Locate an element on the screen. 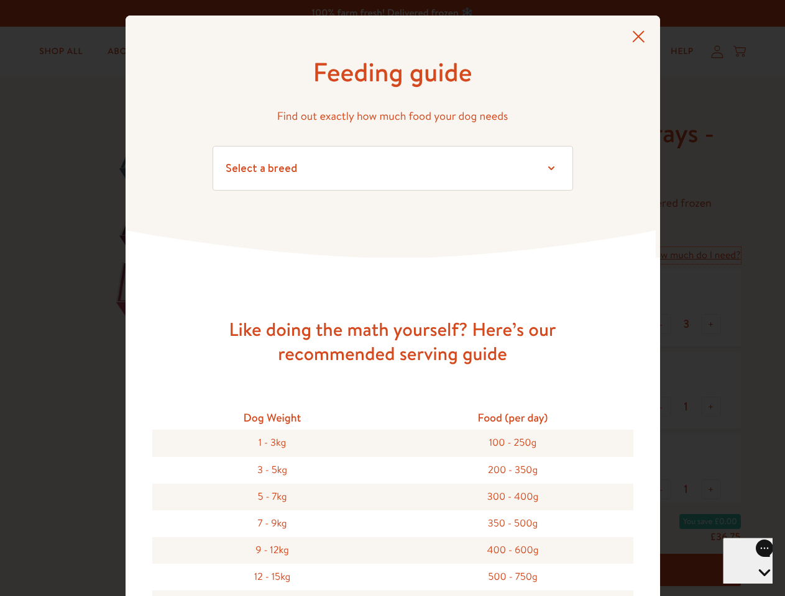  div: 400 - 600g is located at coordinates (512, 550).